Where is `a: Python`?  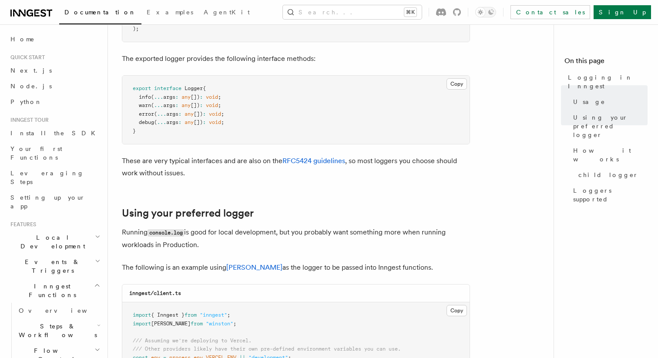
a: Python is located at coordinates (54, 102).